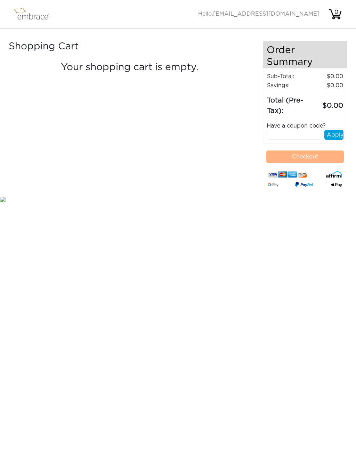  I want to click on button: Checkout, so click(305, 157).